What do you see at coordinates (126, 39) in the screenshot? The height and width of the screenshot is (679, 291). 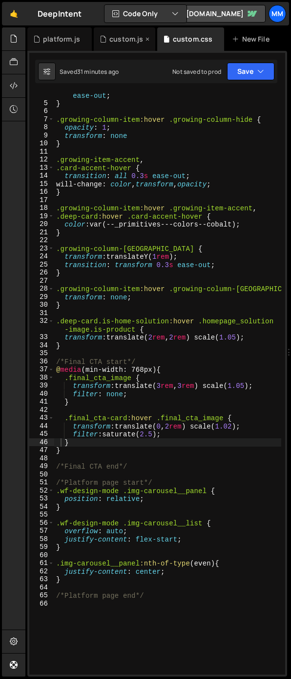 I see `div: custom.js` at bounding box center [126, 39].